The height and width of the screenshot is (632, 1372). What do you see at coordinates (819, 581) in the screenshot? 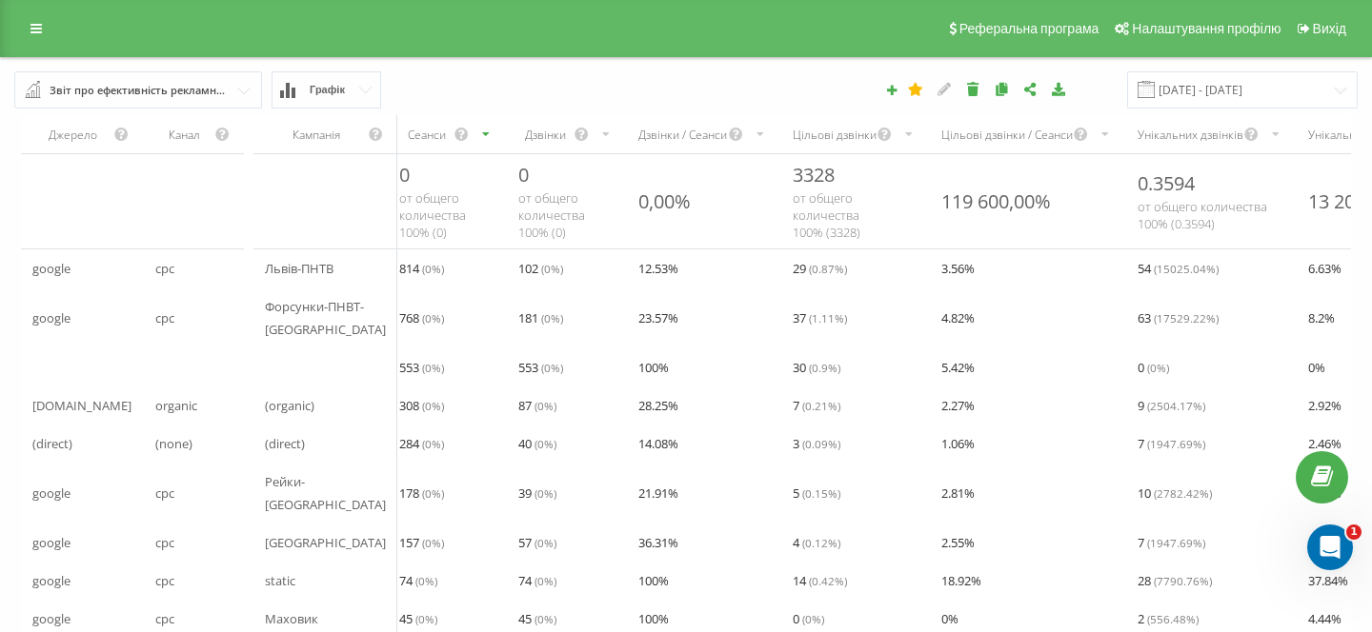
I see `span: 14` at bounding box center [819, 581].